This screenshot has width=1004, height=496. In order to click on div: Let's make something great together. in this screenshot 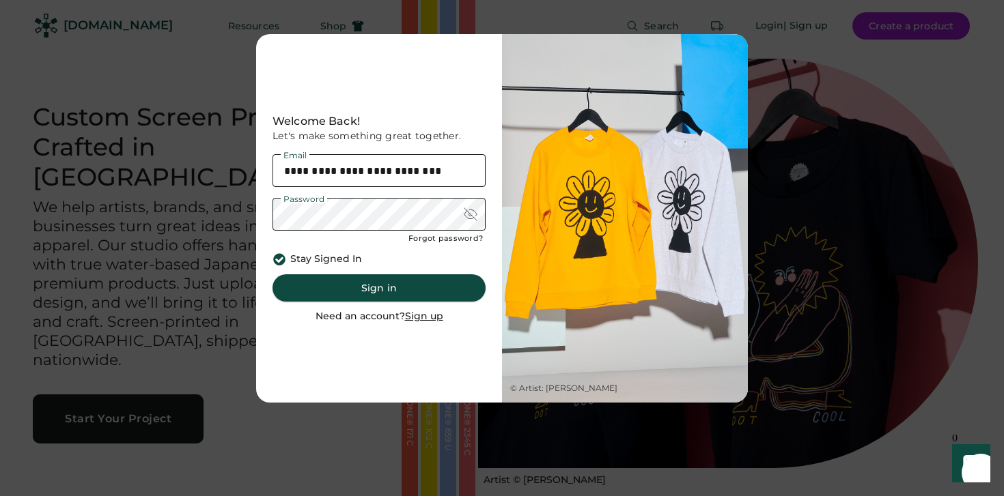, I will do `click(379, 137)`.